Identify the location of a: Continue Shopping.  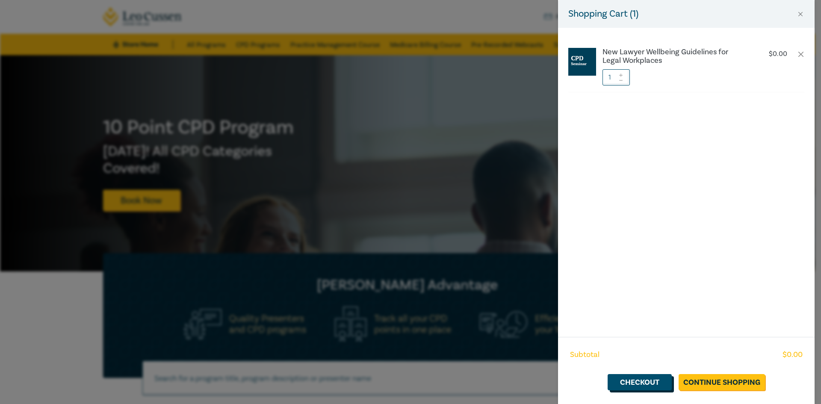
(722, 382).